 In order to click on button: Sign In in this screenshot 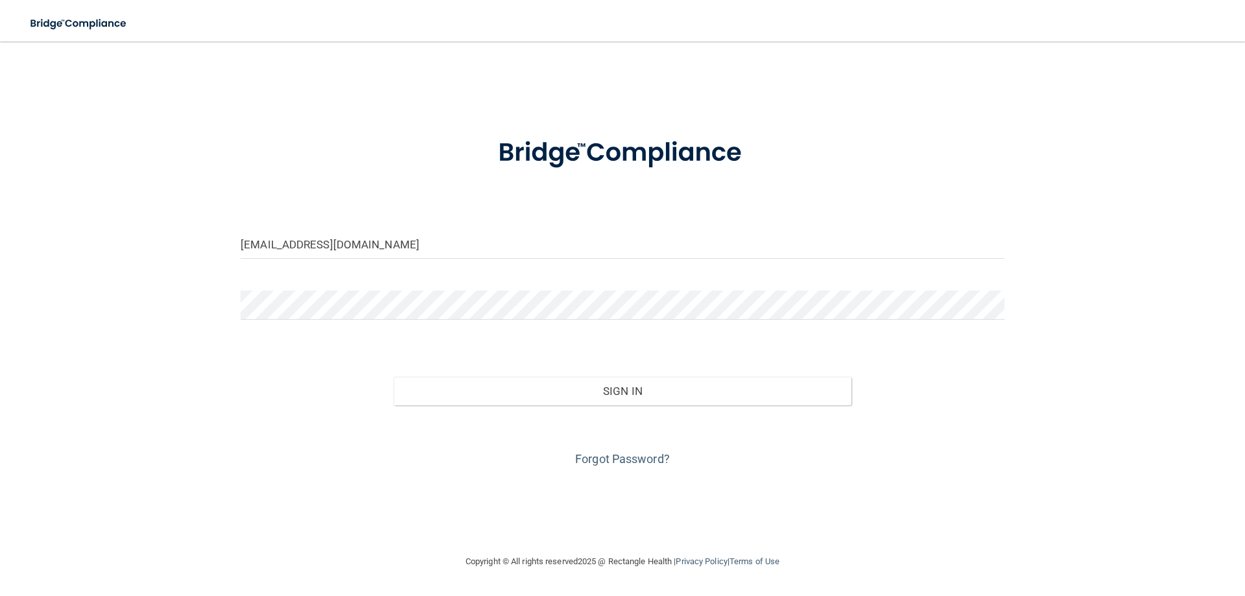, I will do `click(622, 391)`.